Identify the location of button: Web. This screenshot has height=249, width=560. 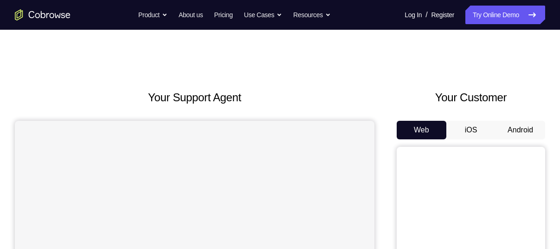
(421, 130).